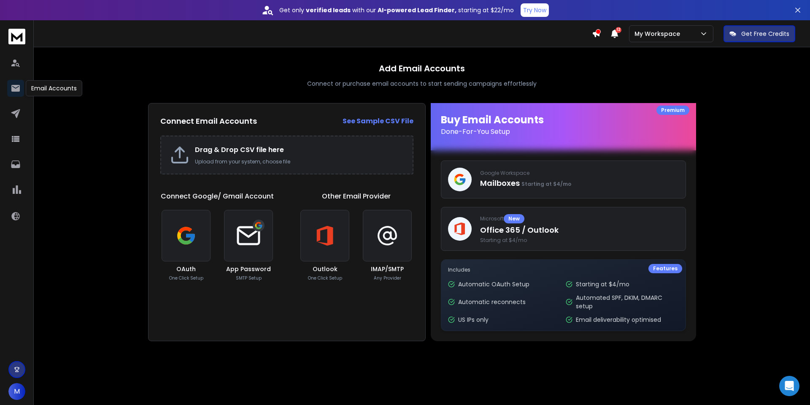 This screenshot has width=810, height=405. I want to click on div: Email Accounts, so click(54, 88).